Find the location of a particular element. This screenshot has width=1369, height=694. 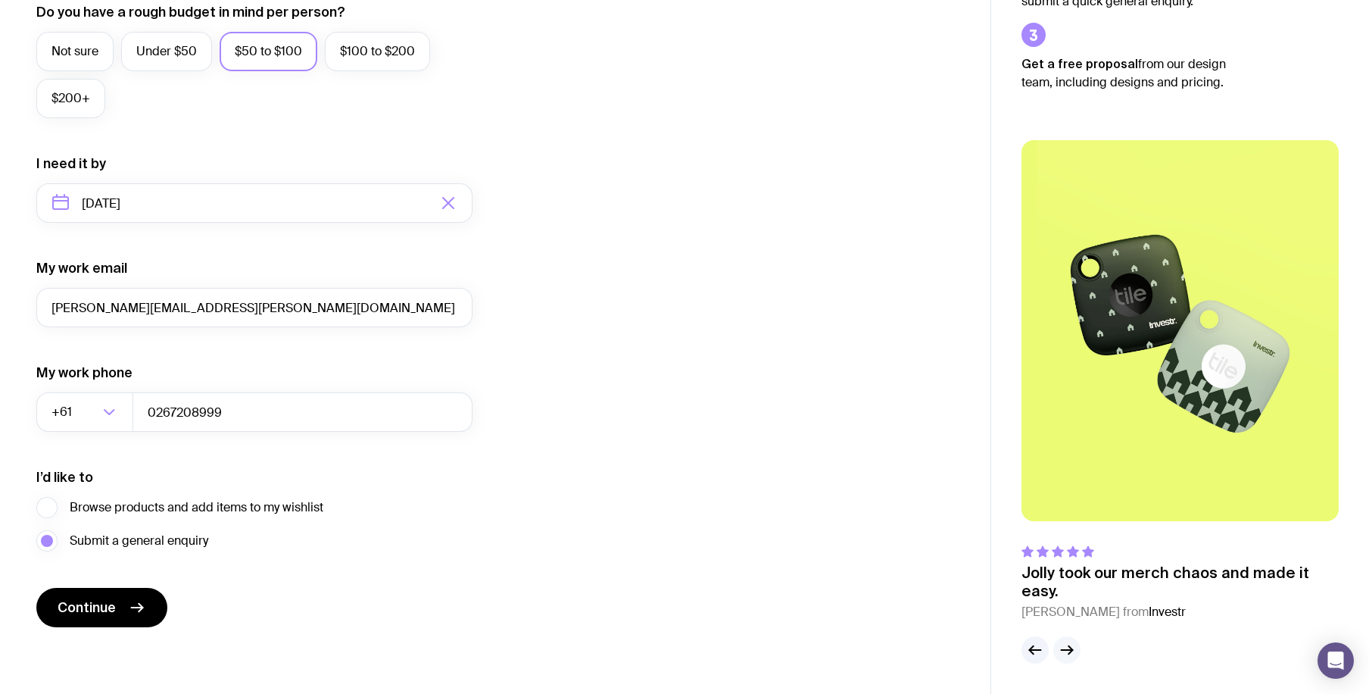

label: My work email is located at coordinates (82, 268).